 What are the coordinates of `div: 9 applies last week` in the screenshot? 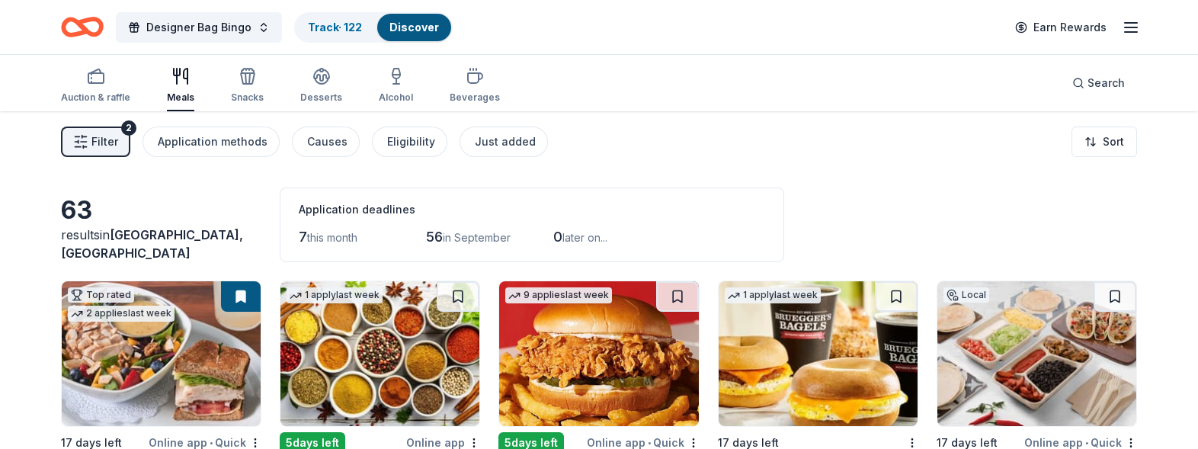 It's located at (559, 295).